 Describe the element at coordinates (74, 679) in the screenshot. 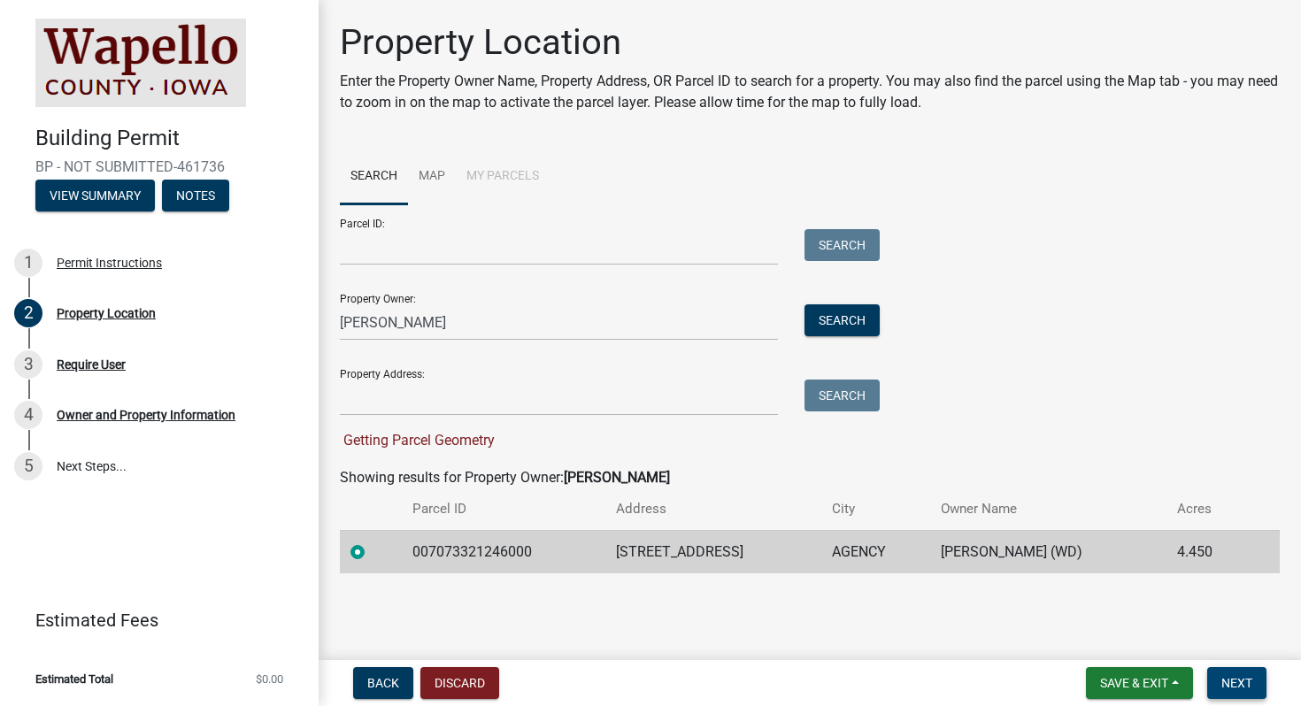

I see `span: Estimated Total` at that location.